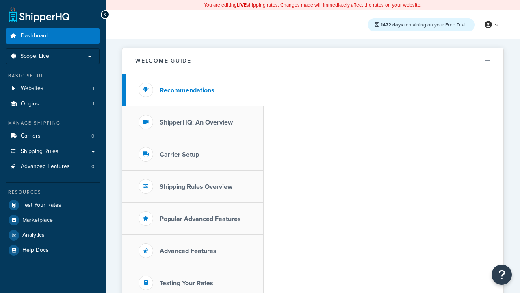  Describe the element at coordinates (196, 187) in the screenshot. I see `h3: Shipping Rules Overview` at that location.